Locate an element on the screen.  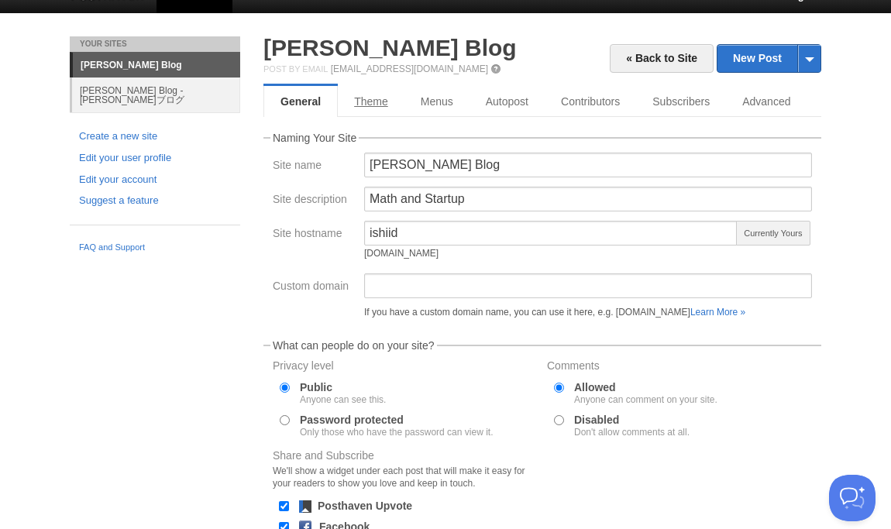
label: Public is located at coordinates (342, 393).